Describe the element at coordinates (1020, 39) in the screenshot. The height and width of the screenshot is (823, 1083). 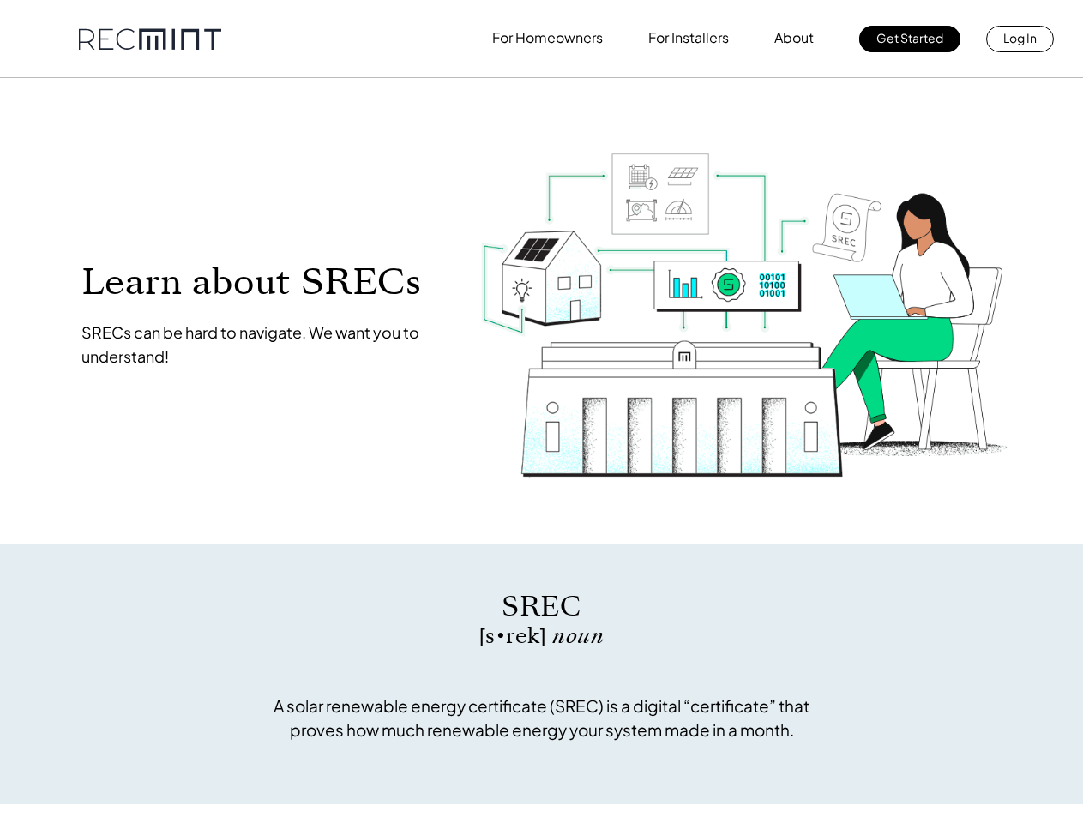
I see `a: Log In` at that location.